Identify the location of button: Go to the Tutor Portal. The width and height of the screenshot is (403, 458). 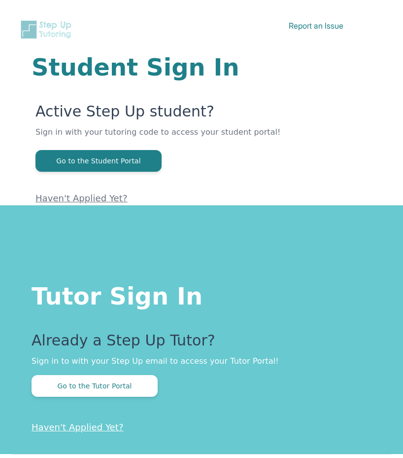
(95, 386).